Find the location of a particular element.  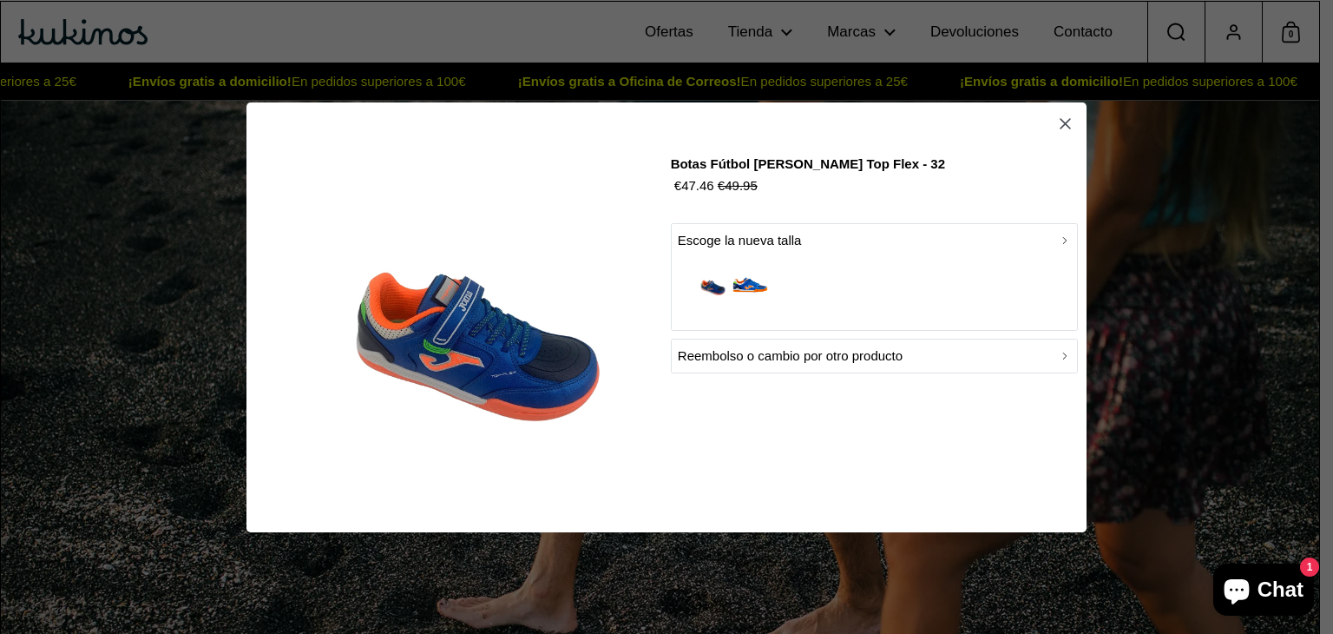

button: Escoge la nueva talla is located at coordinates (874, 276).